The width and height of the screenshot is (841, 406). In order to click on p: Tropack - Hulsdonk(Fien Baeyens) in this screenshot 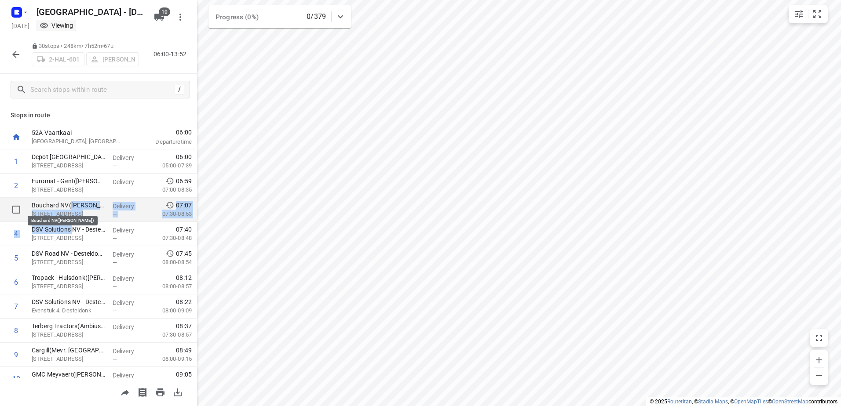, I will do `click(69, 278)`.